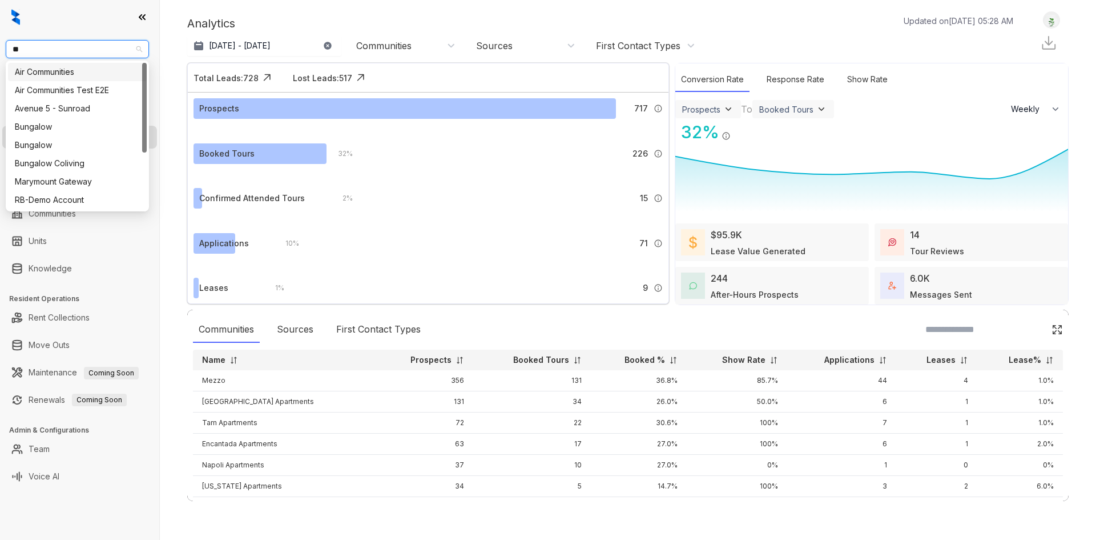  Describe the element at coordinates (425, 507) in the screenshot. I see `td: 18` at that location.